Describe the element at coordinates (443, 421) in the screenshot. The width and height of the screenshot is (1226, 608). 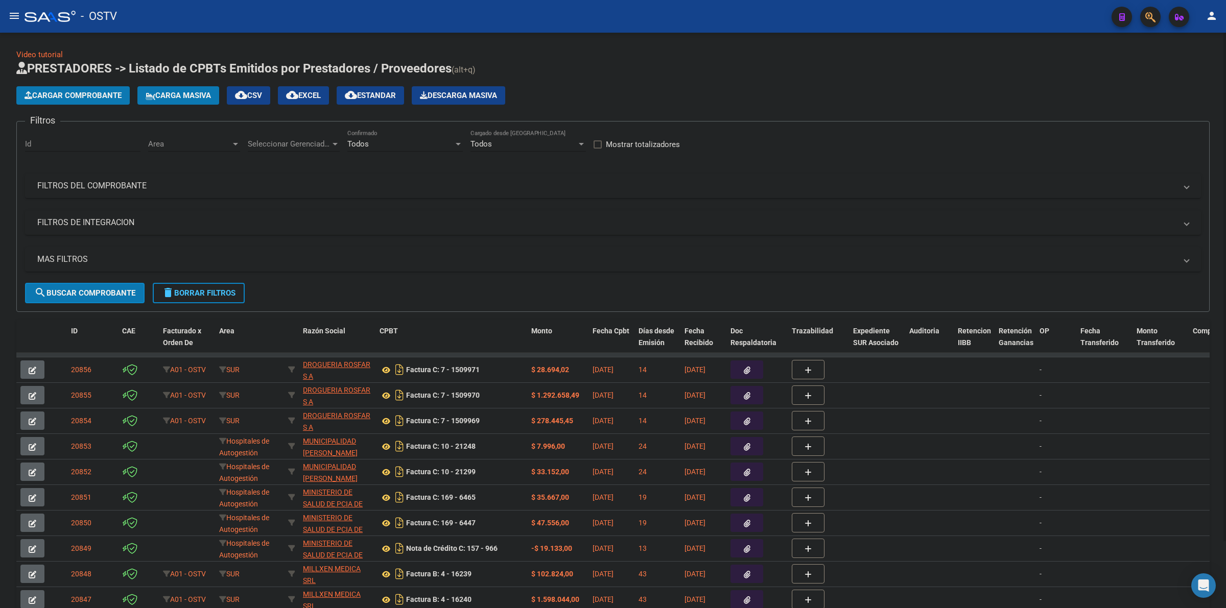
I see `strong: Factura C: 7 - 1509969` at that location.